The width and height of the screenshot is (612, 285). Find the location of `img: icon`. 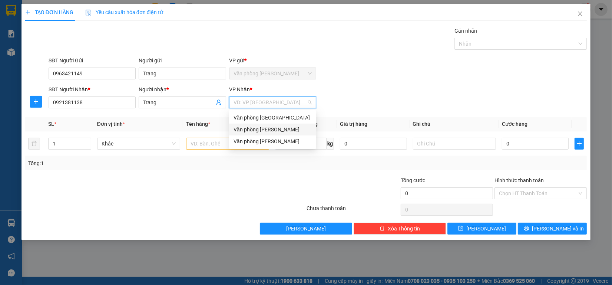

img: icon is located at coordinates (88, 13).